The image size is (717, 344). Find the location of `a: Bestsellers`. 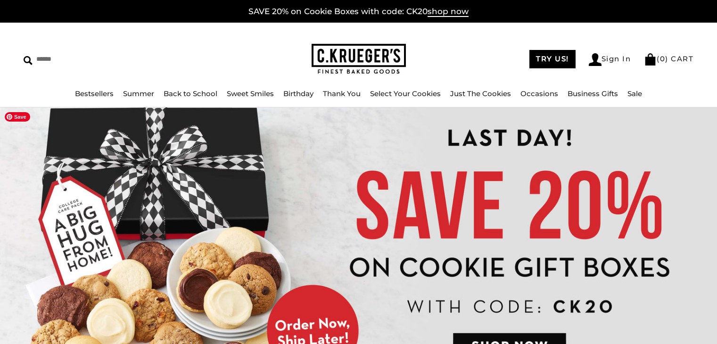

a: Bestsellers is located at coordinates (94, 93).